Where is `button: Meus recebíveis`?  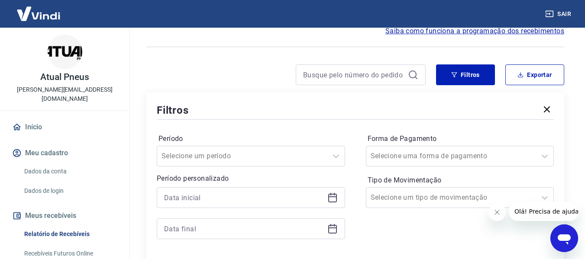
button: Meus recebíveis is located at coordinates (64, 216).